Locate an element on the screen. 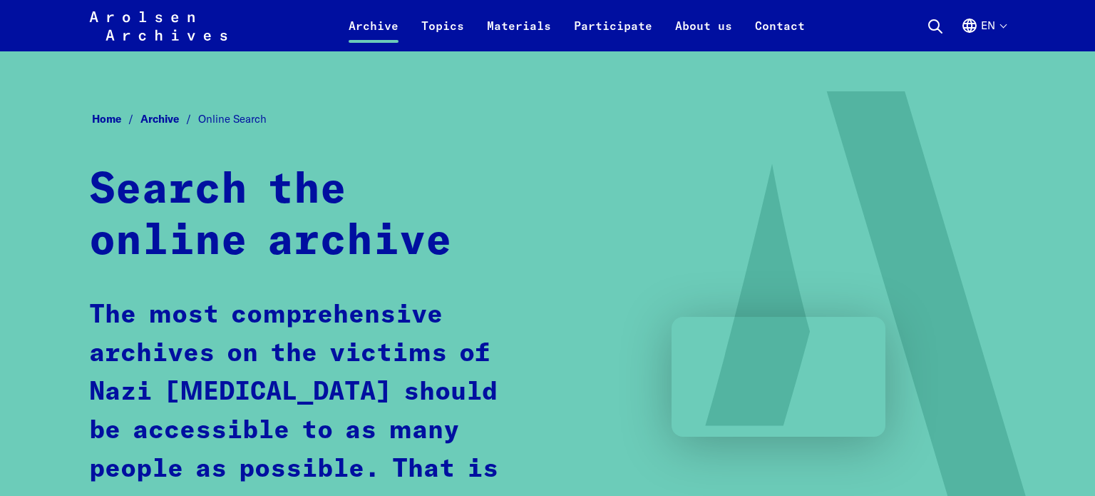 The image size is (1095, 496). a: Materials is located at coordinates (519, 34).